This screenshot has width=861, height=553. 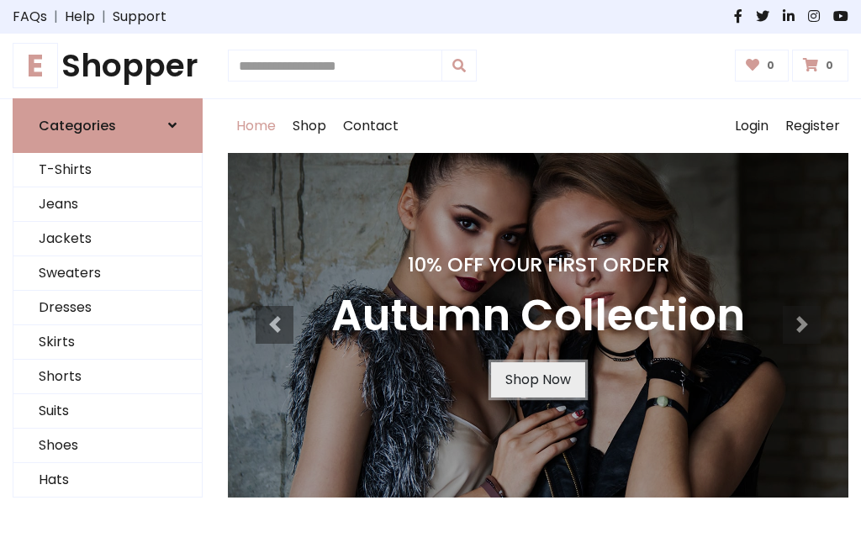 What do you see at coordinates (108, 239) in the screenshot?
I see `a: Jackets` at bounding box center [108, 239].